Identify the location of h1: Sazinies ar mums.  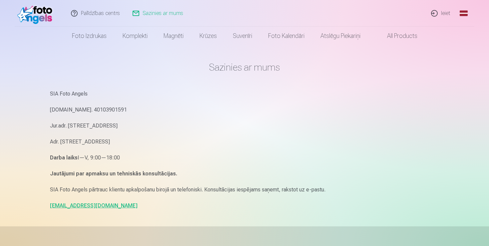
(245, 67).